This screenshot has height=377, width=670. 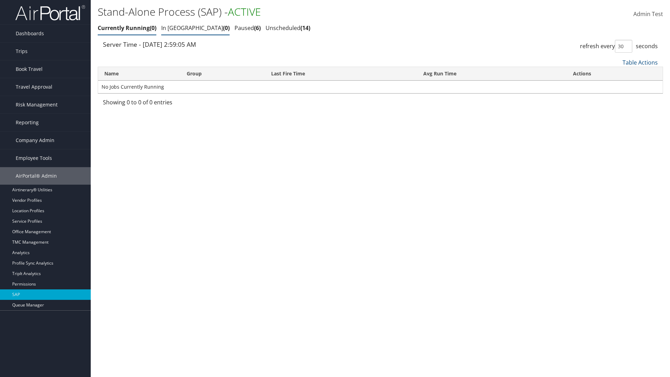 What do you see at coordinates (597, 46) in the screenshot?
I see `span: refresh every` at bounding box center [597, 46].